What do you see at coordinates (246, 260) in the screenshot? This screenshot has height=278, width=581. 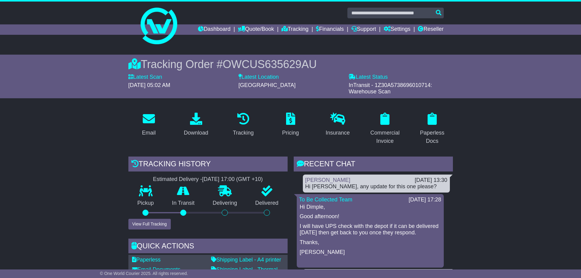 I see `a: Shipping Label - A4 printer` at bounding box center [246, 260].